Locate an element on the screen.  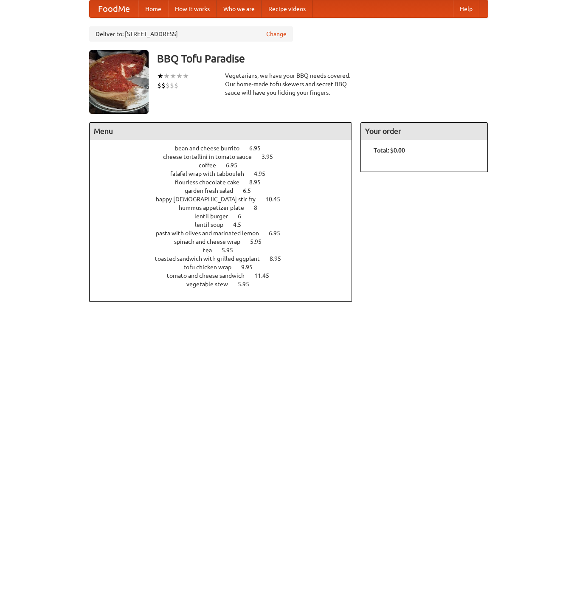
img: angular.jpg is located at coordinates (119, 82).